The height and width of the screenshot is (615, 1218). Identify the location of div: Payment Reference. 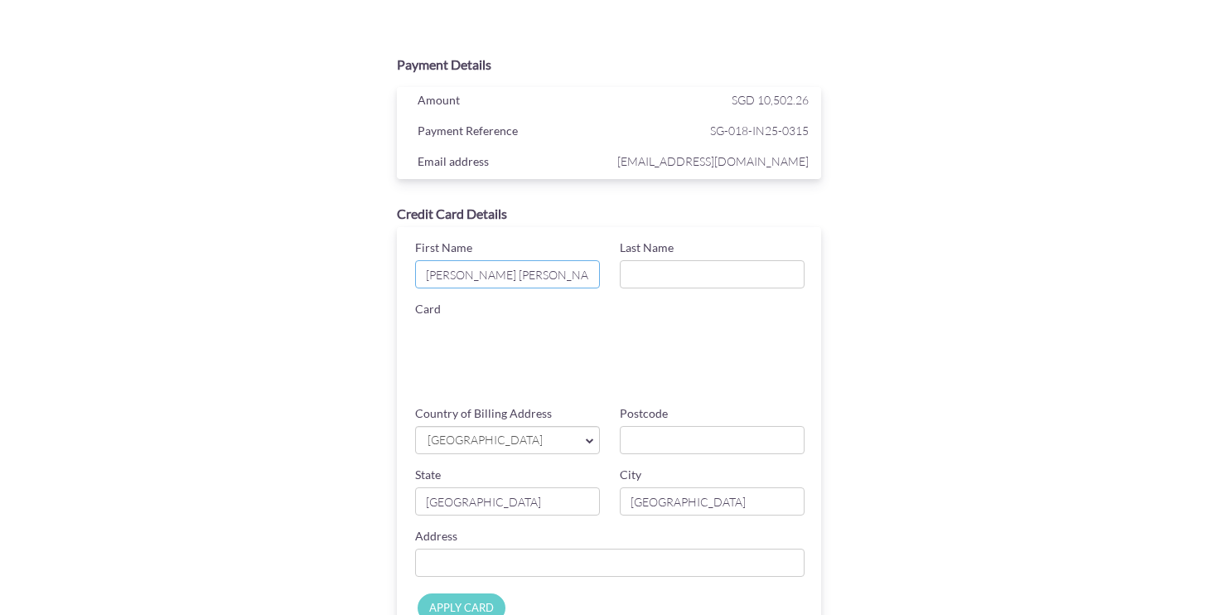
(509, 133).